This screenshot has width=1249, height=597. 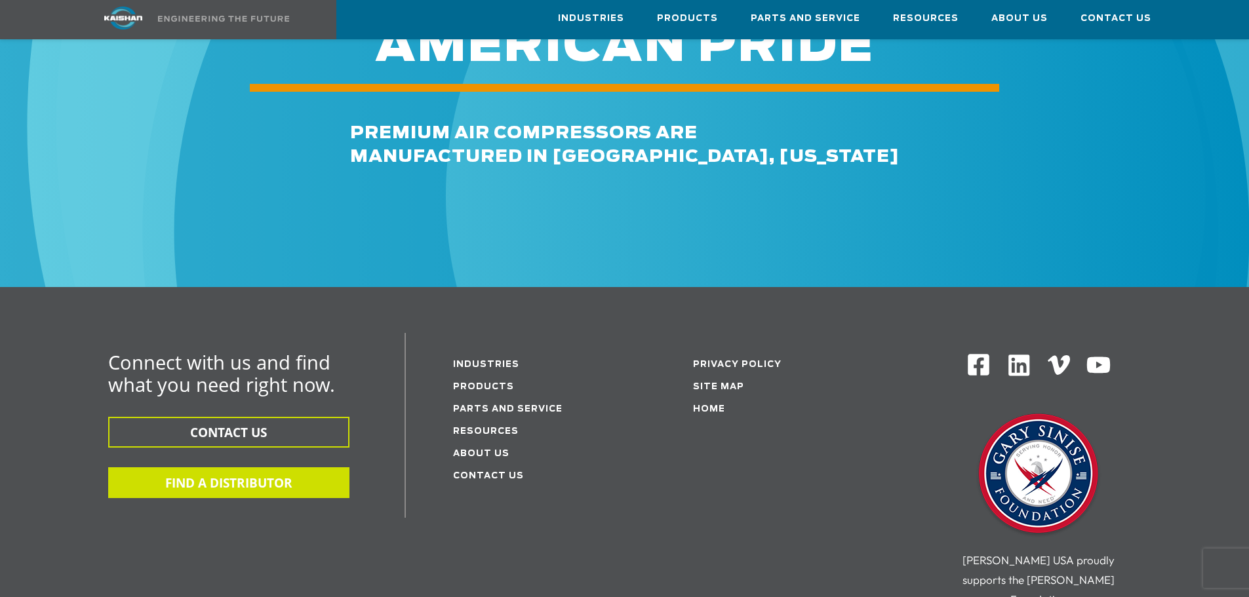 I want to click on span: Resources, so click(x=926, y=18).